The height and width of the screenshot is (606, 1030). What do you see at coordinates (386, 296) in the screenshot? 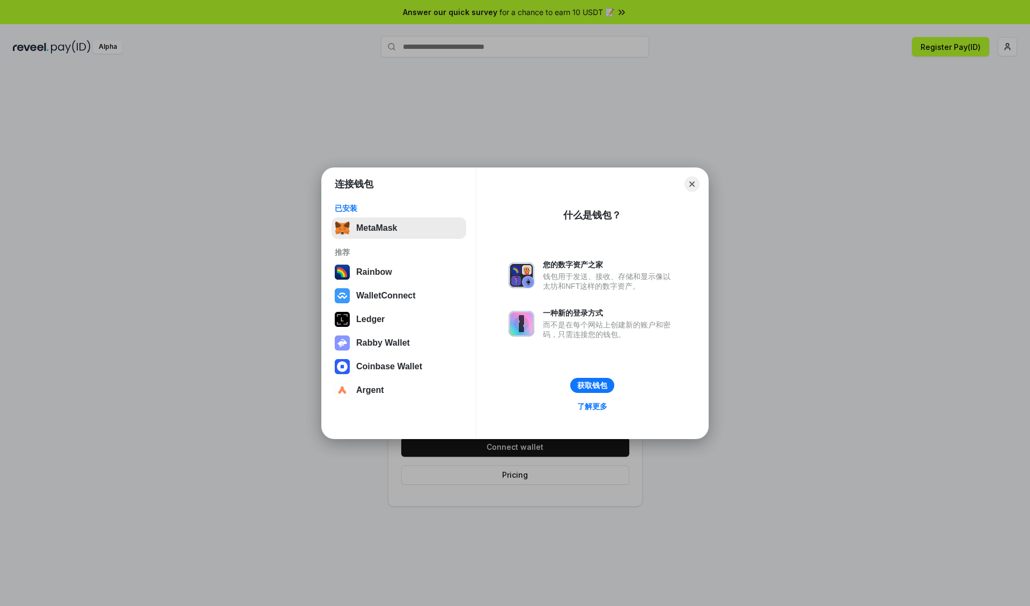
I see `div: WalletConnect` at bounding box center [386, 296].